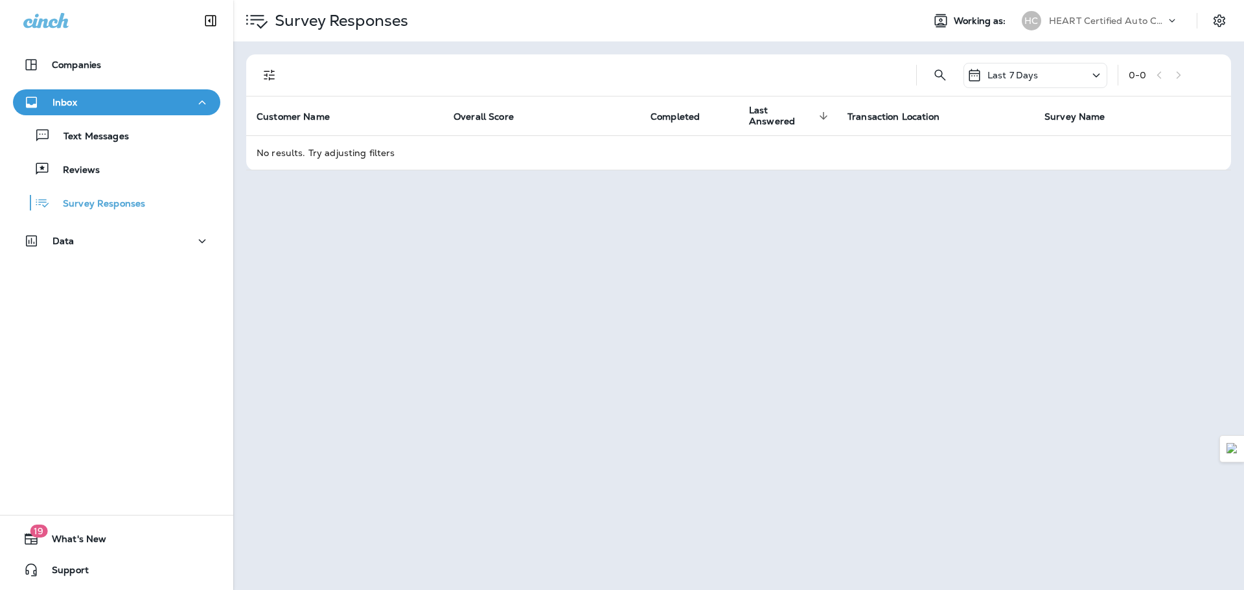 Image resolution: width=1244 pixels, height=590 pixels. Describe the element at coordinates (63, 573) in the screenshot. I see `span: Support` at that location.